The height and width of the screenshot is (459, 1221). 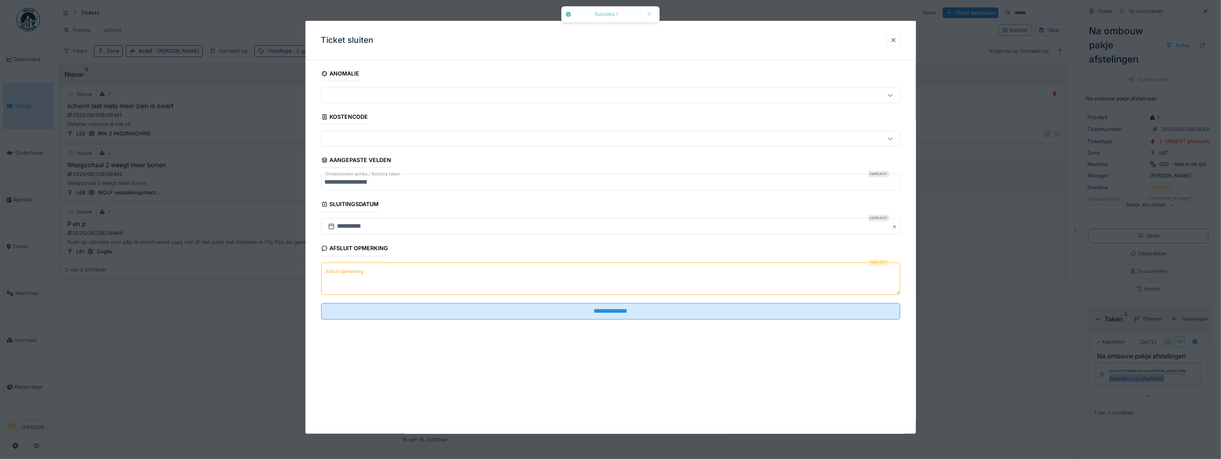 I want to click on h3: Ticket sluiten, so click(x=347, y=40).